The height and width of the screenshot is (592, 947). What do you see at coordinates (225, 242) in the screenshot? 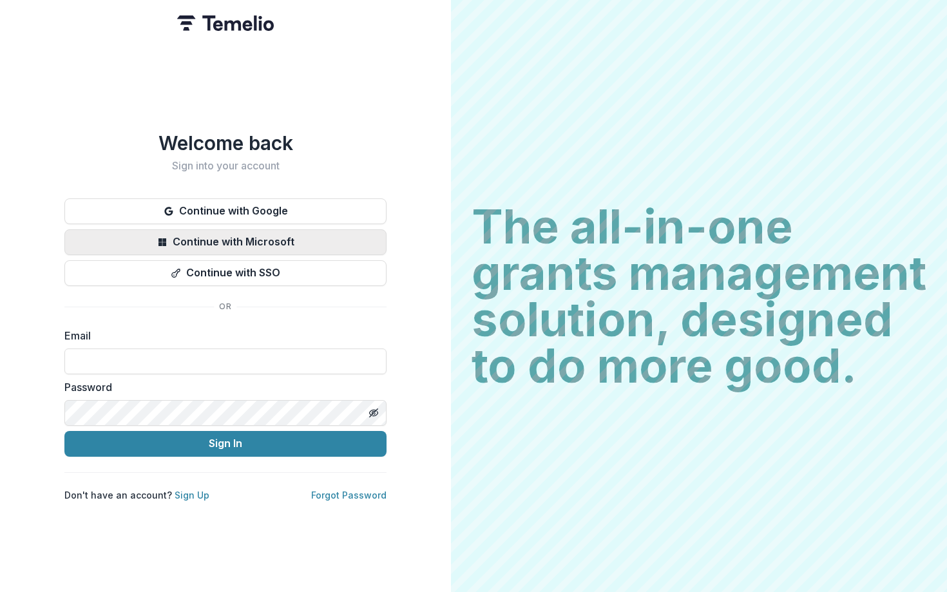
I see `button: Continue with Microsoft` at bounding box center [225, 242].